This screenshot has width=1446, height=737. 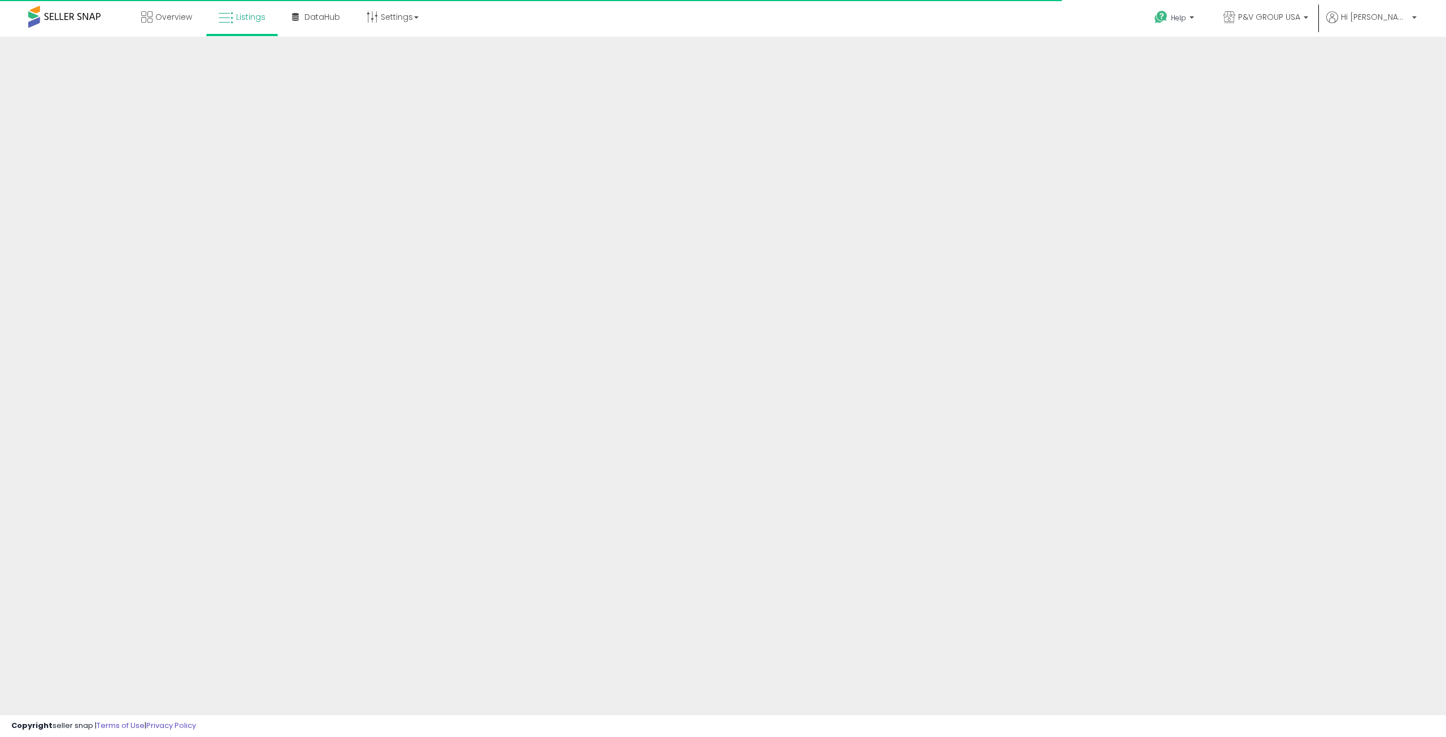 What do you see at coordinates (1160, 17) in the screenshot?
I see `i: Get Help` at bounding box center [1160, 17].